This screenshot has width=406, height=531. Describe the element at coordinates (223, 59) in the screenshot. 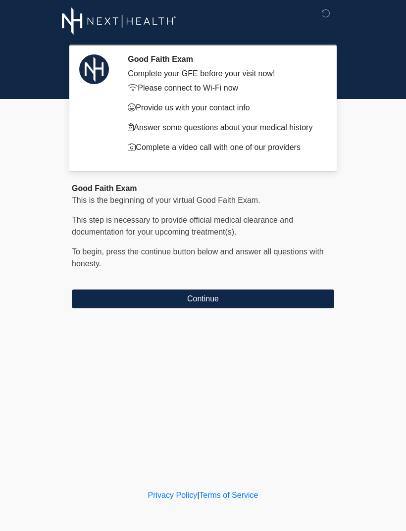

I see `h2: Good Faith Exam` at that location.